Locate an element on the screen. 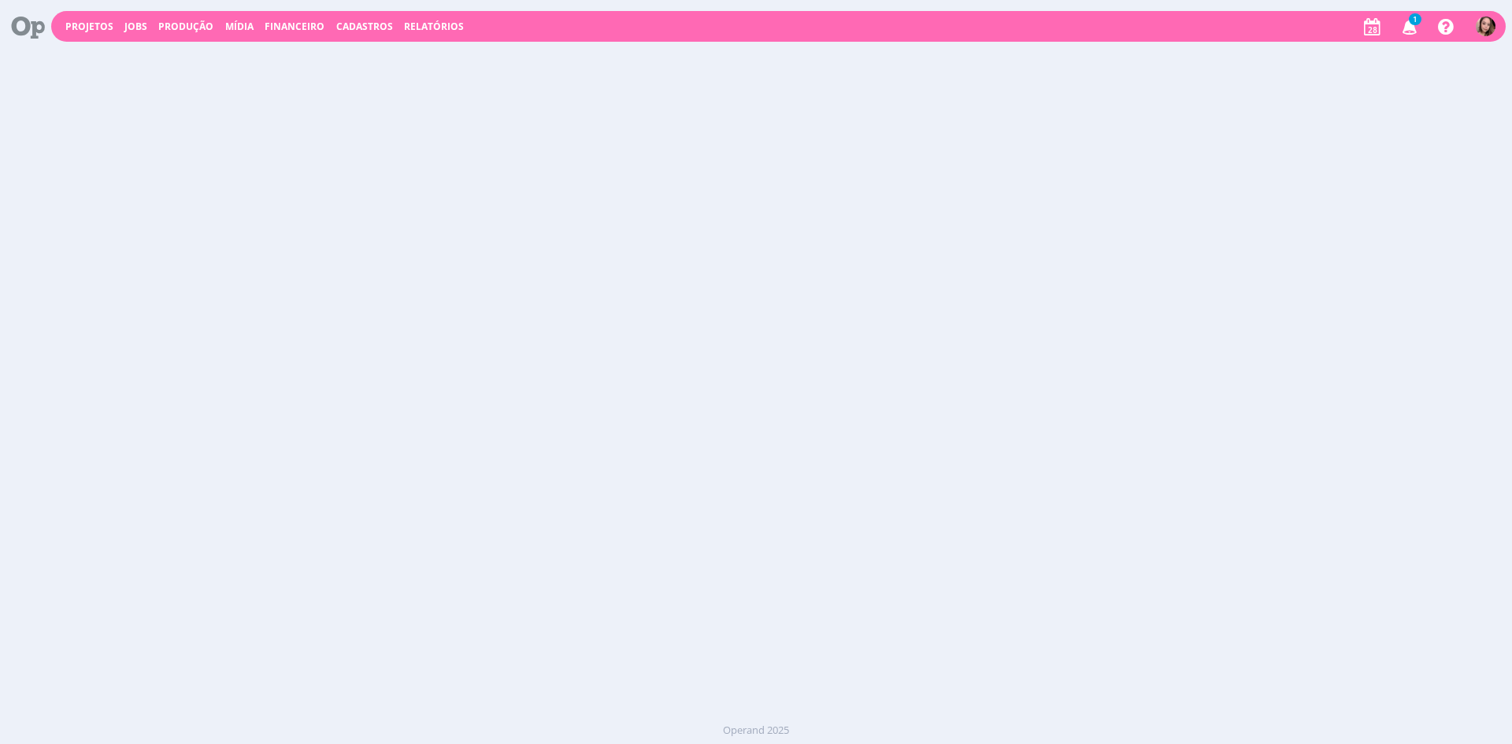 This screenshot has width=1512, height=744. button: Projetos is located at coordinates (89, 27).